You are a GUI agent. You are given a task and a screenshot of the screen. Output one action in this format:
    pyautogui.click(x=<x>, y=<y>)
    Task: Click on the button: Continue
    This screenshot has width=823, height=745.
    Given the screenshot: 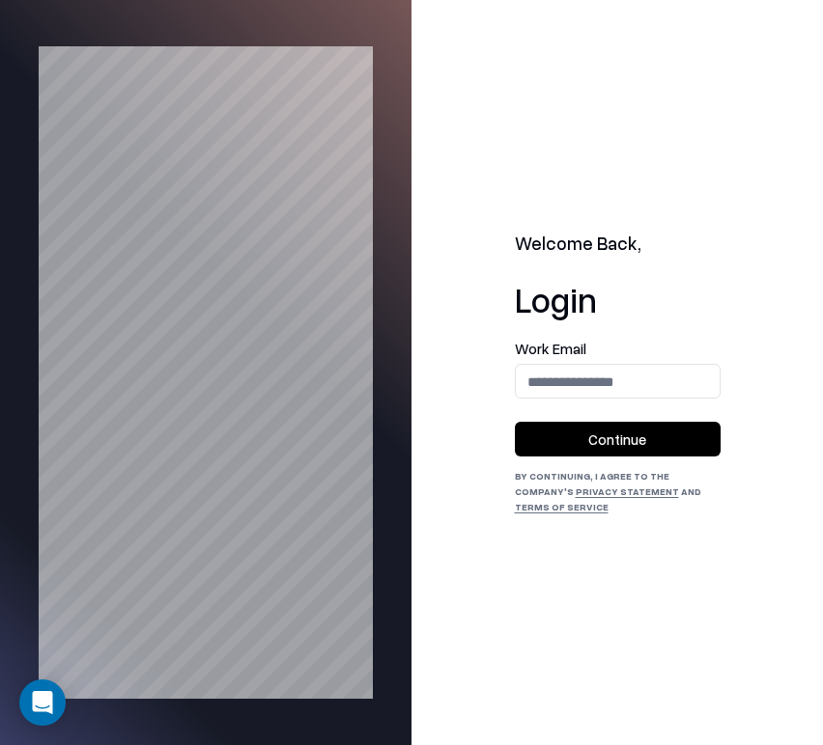 What is the action you would take?
    pyautogui.click(x=617, y=439)
    